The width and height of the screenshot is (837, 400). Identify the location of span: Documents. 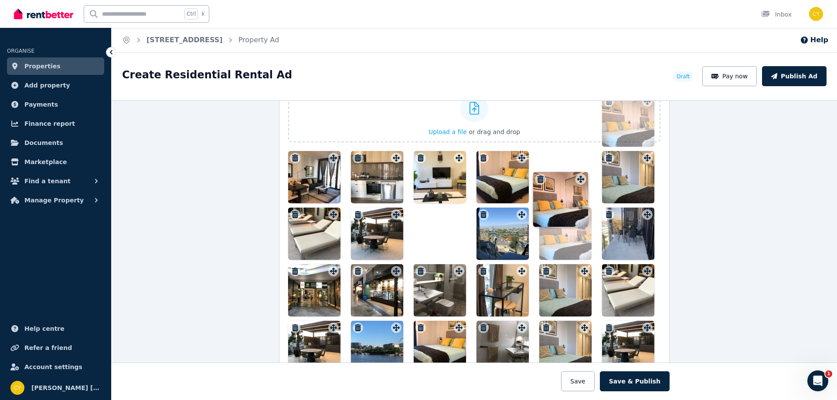
(44, 143).